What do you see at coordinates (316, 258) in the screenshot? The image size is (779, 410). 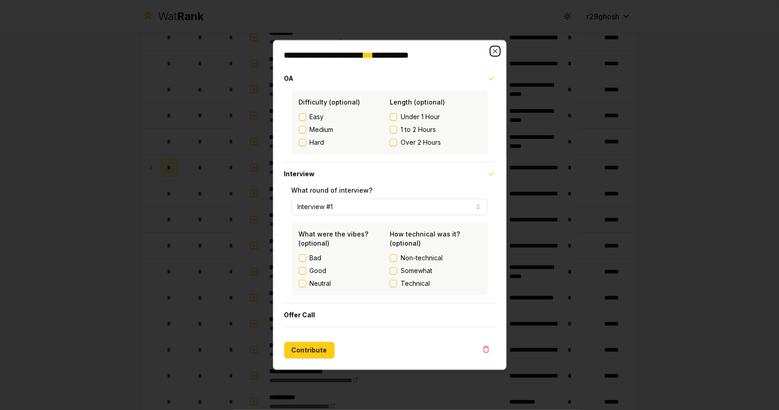 I see `label: Bad` at bounding box center [316, 258].